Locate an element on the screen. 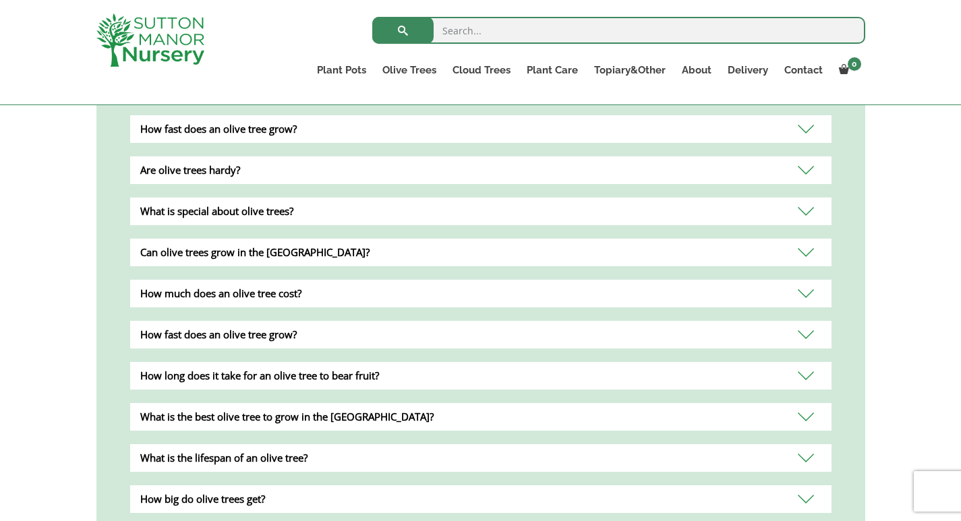 The width and height of the screenshot is (961, 521). a: Contact is located at coordinates (803, 70).